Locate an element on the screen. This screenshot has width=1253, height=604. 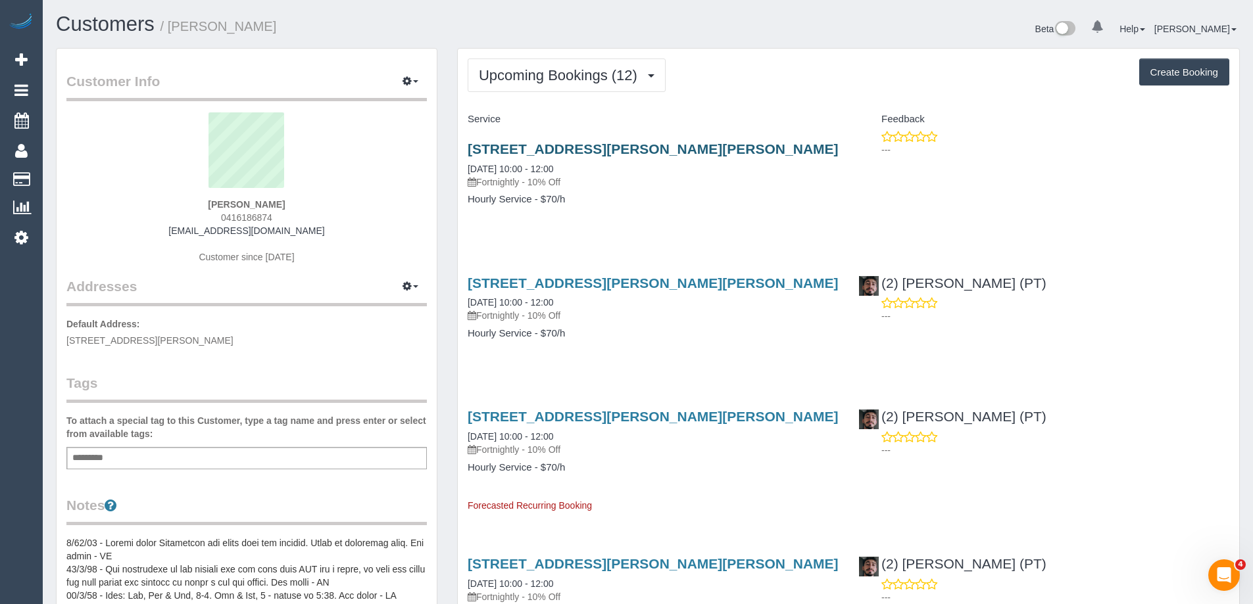
button: Create Booking is located at coordinates (1184, 72).